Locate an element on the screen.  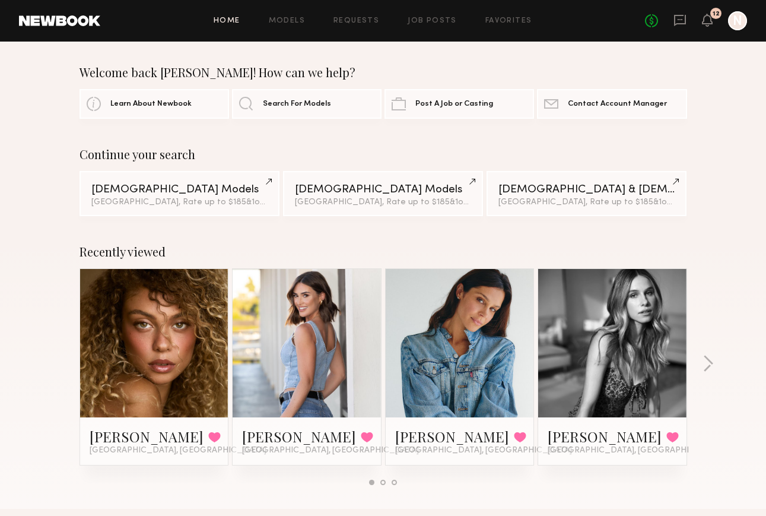
a: Favorites is located at coordinates (509, 21).